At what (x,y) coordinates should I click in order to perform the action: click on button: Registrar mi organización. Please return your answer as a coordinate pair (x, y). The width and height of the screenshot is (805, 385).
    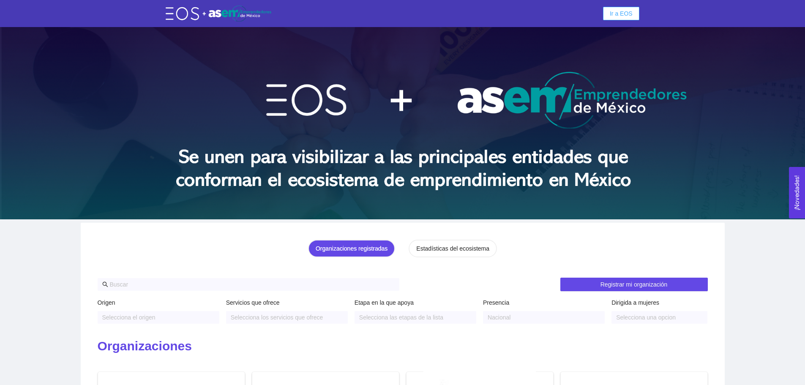
    Looking at the image, I should click on (634, 285).